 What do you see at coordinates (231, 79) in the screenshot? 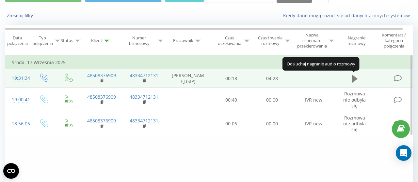
I see `td: 00:18` at bounding box center [231, 79].